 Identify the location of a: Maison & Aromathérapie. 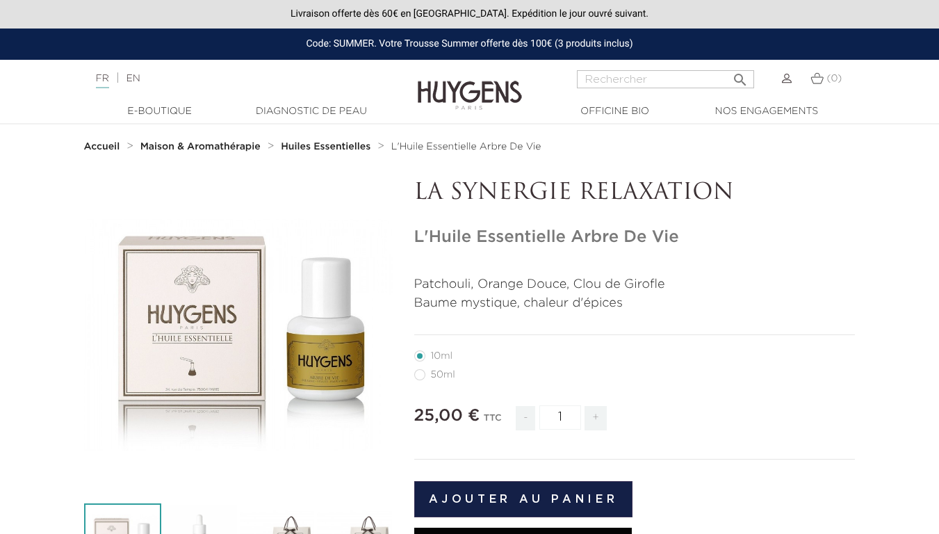
(202, 147).